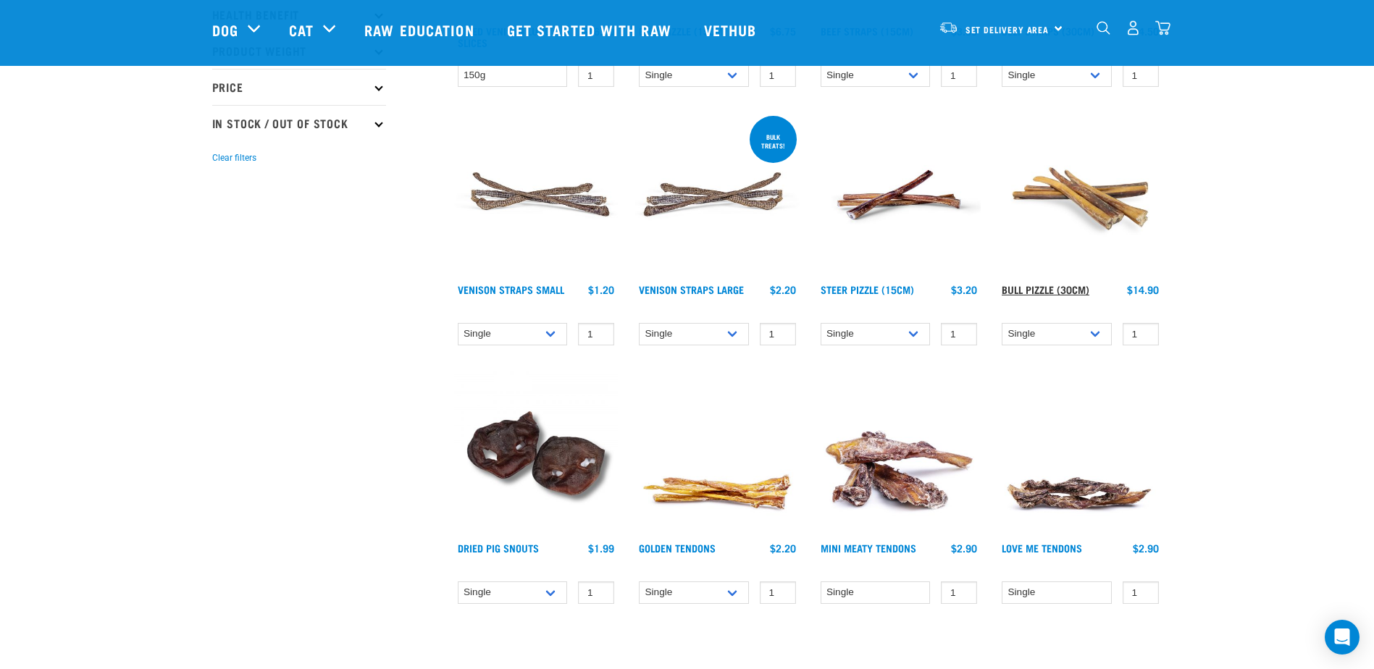 The image size is (1374, 669). Describe the element at coordinates (964, 290) in the screenshot. I see `div: $3.20` at that location.